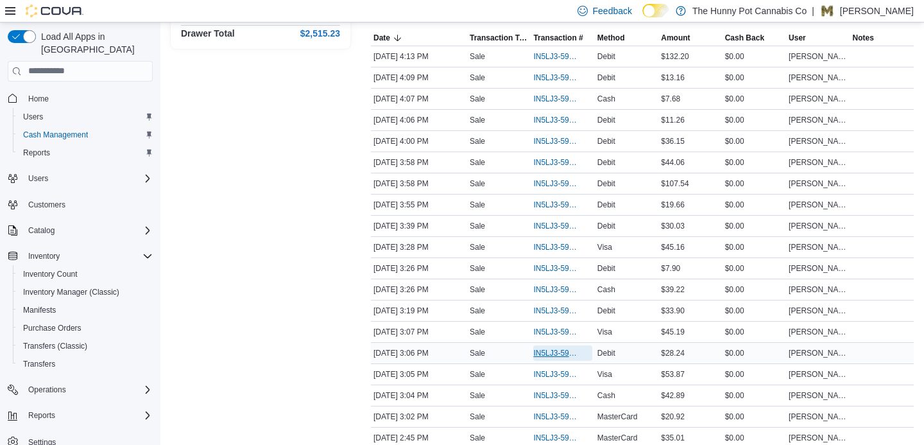  What do you see at coordinates (672, 162) in the screenshot?
I see `span: $44.06` at bounding box center [672, 162].